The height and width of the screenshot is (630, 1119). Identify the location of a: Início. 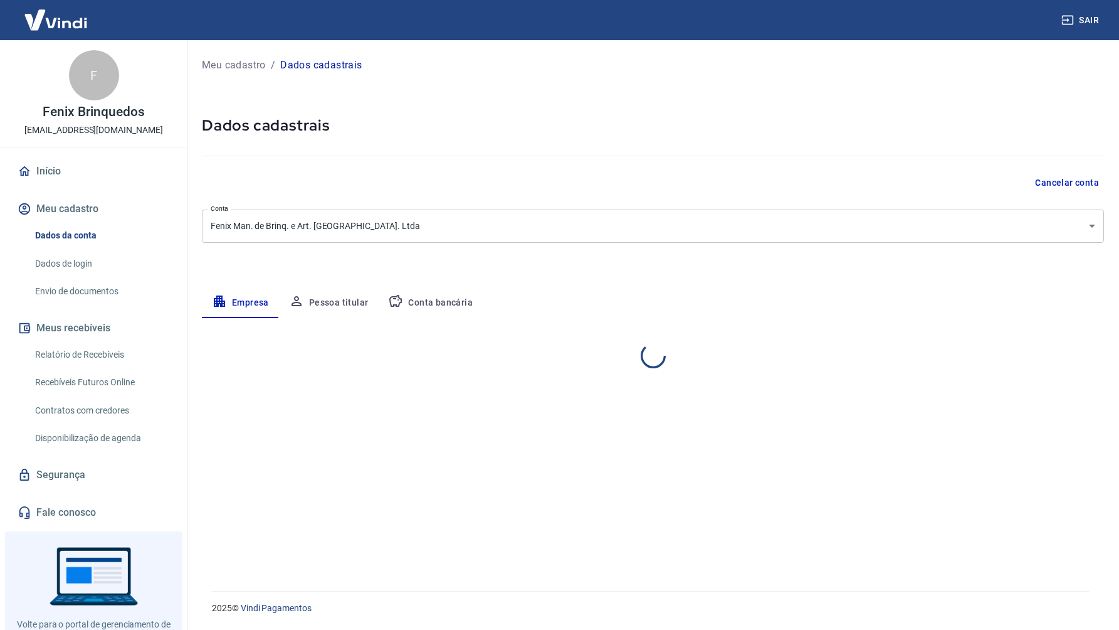
(93, 171).